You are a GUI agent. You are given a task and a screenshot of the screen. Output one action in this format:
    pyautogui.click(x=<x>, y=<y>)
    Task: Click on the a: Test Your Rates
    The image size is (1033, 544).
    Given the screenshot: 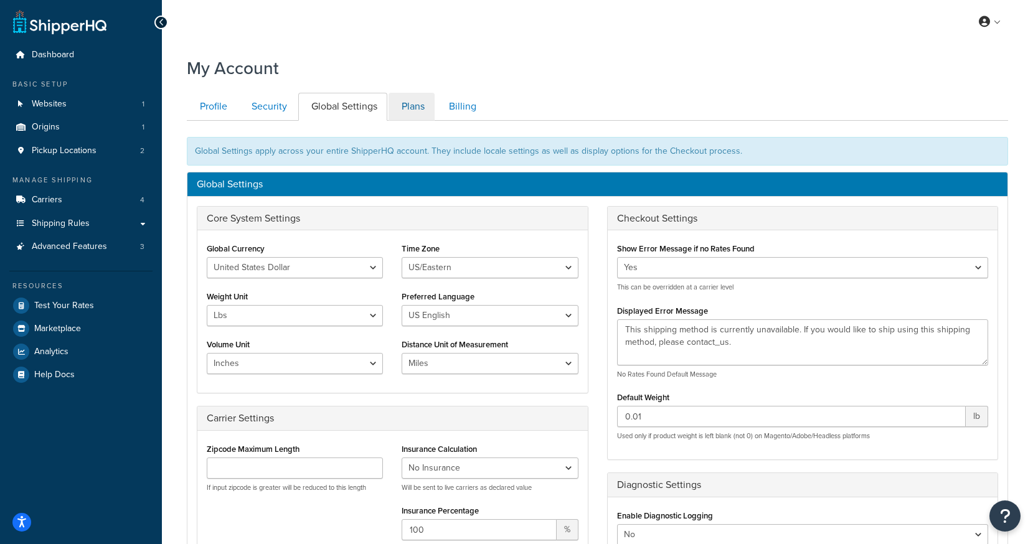 What is the action you would take?
    pyautogui.click(x=81, y=306)
    